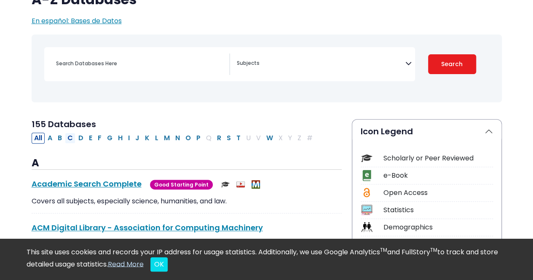  Describe the element at coordinates (140, 63) in the screenshot. I see `input: Search database by title or keyword` at that location.